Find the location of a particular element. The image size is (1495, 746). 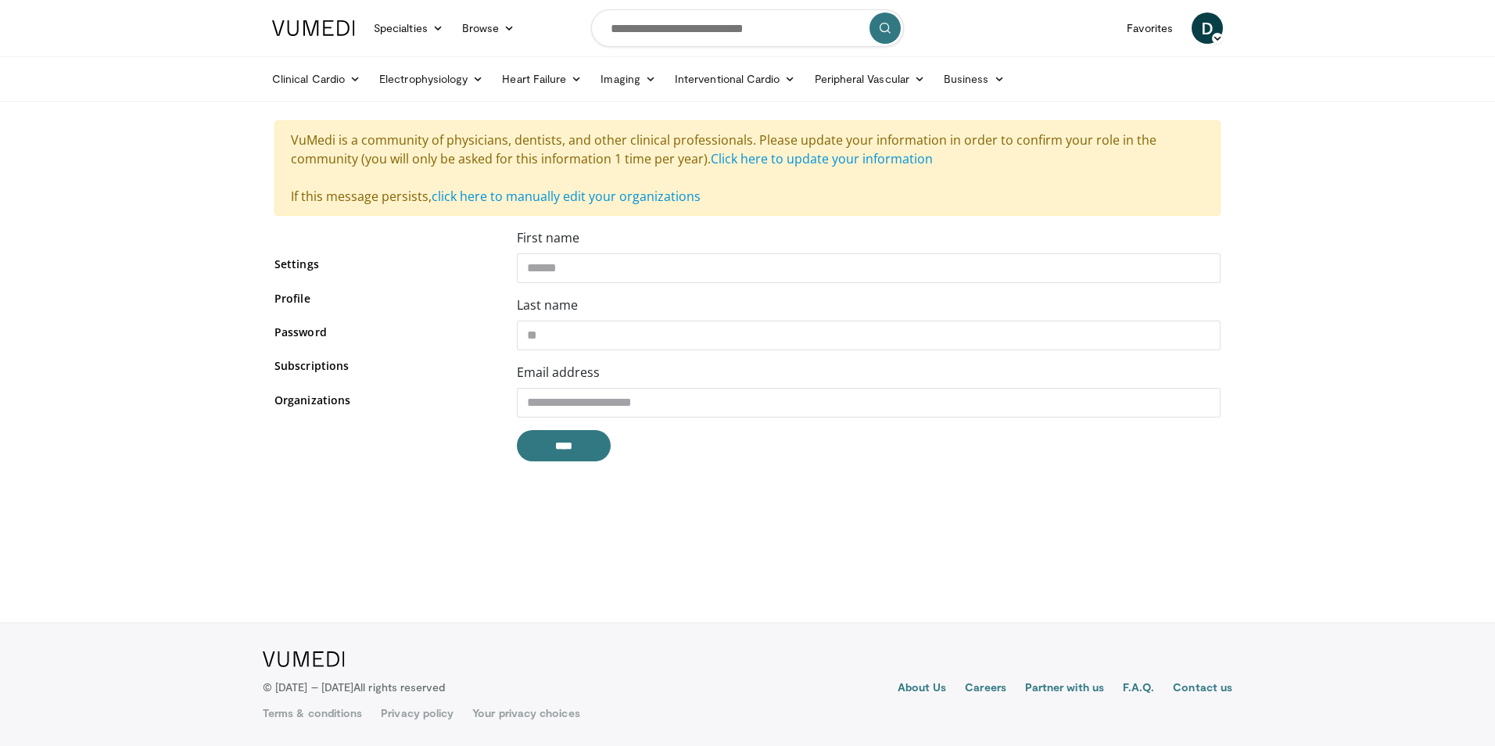

a: Click here to update your information is located at coordinates (822, 159).